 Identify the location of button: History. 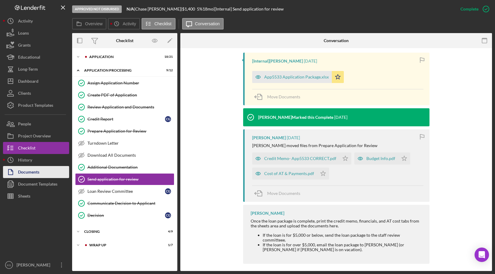
(36, 160).